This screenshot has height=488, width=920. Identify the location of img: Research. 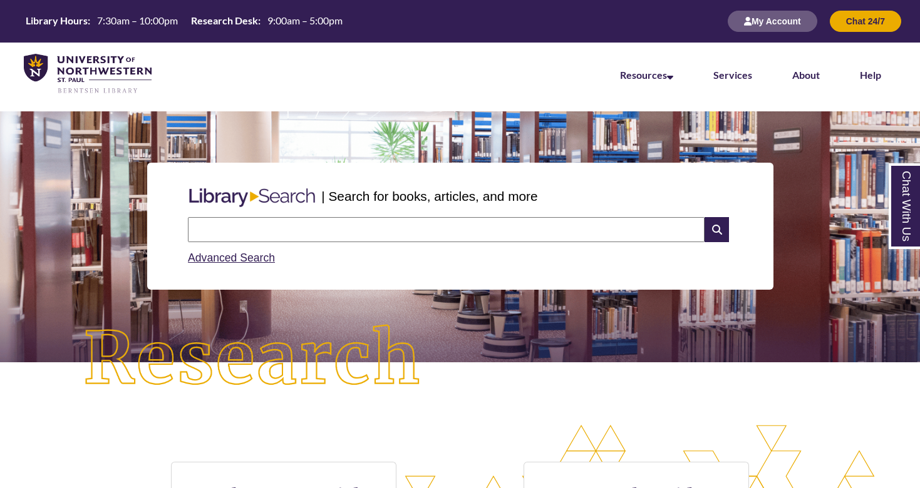
(252, 359).